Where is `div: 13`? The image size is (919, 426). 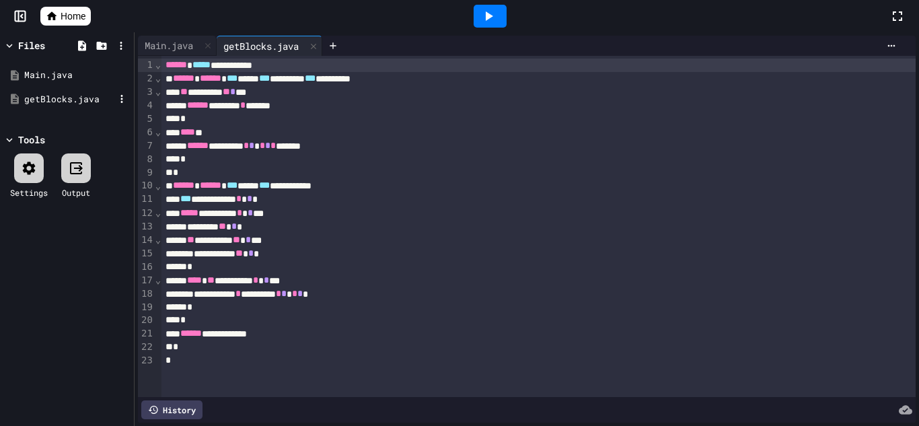
div: 13 is located at coordinates (146, 227).